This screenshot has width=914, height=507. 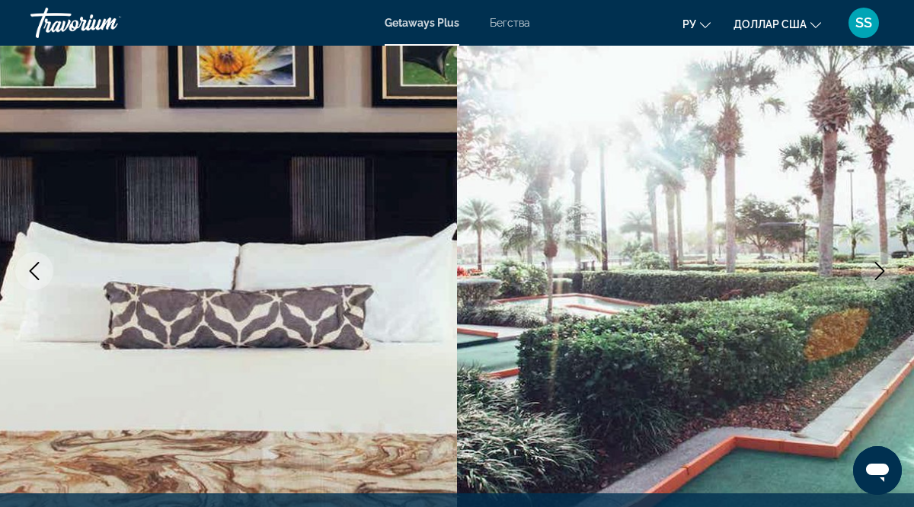 What do you see at coordinates (510, 23) in the screenshot?
I see `font: Бегства` at bounding box center [510, 23].